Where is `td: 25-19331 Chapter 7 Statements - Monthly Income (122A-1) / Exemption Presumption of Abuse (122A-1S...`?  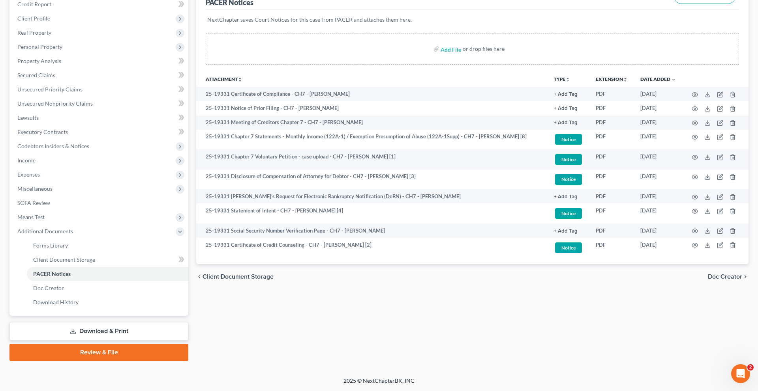 td: 25-19331 Chapter 7 Statements - Monthly Income (122A-1) / Exemption Presumption of Abuse (122A-1S... is located at coordinates (372, 140).